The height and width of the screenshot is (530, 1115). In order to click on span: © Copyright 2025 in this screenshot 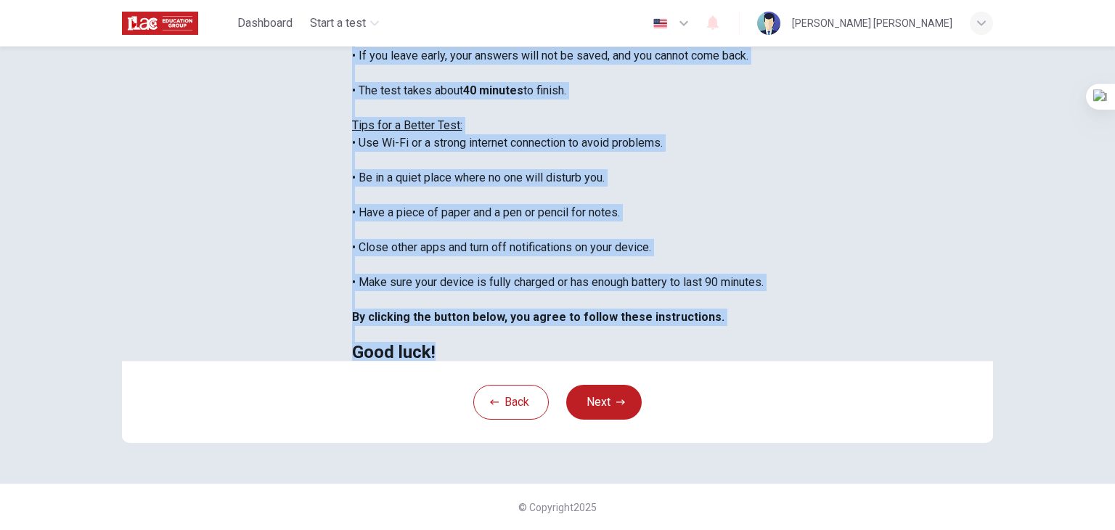, I will do `click(558, 508)`.